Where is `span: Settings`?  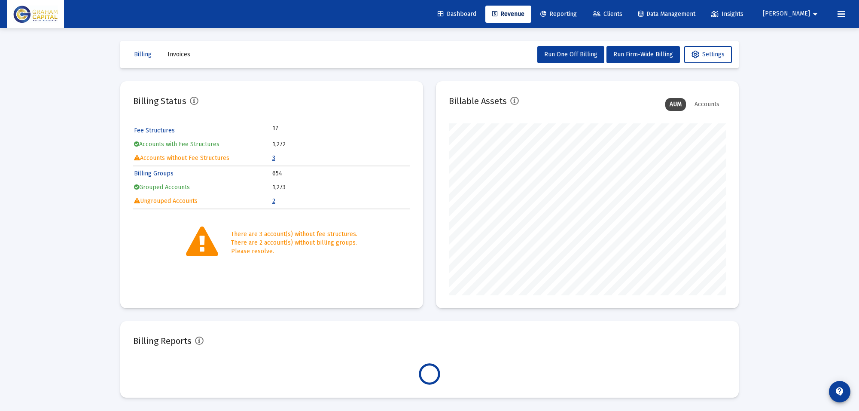 span: Settings is located at coordinates (708, 54).